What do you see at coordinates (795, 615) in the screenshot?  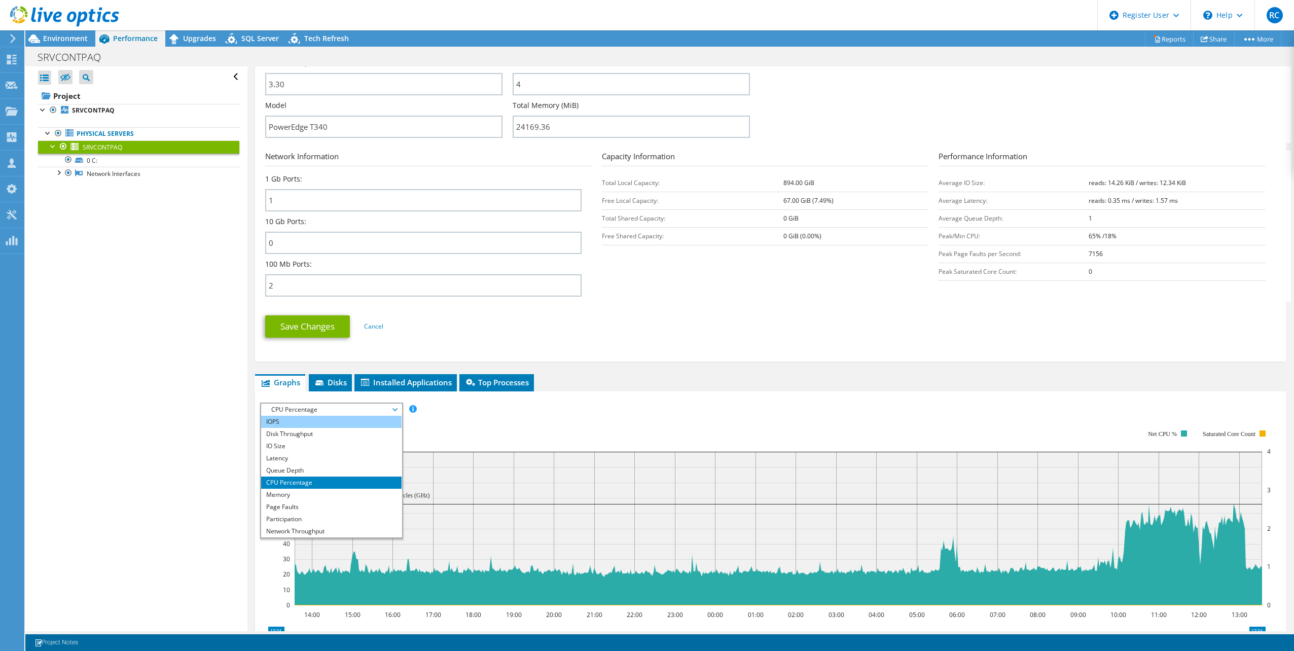 I see `text: 02:00` at bounding box center [795, 615].